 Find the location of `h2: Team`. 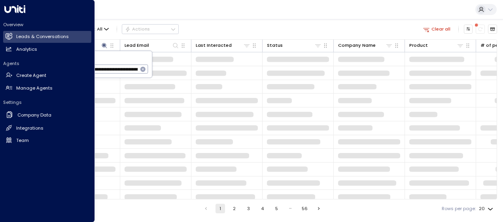

h2: Team is located at coordinates (23, 140).